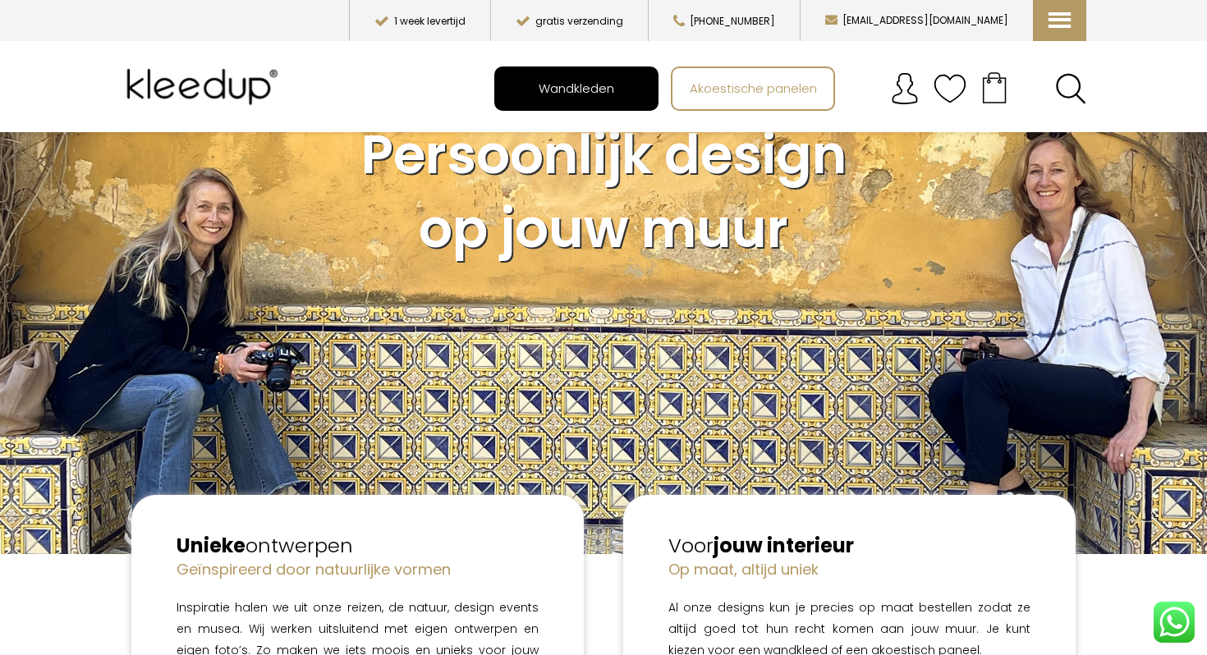 Image resolution: width=1207 pixels, height=655 pixels. What do you see at coordinates (753, 89) in the screenshot?
I see `a: Akoestische panelen` at bounding box center [753, 89].